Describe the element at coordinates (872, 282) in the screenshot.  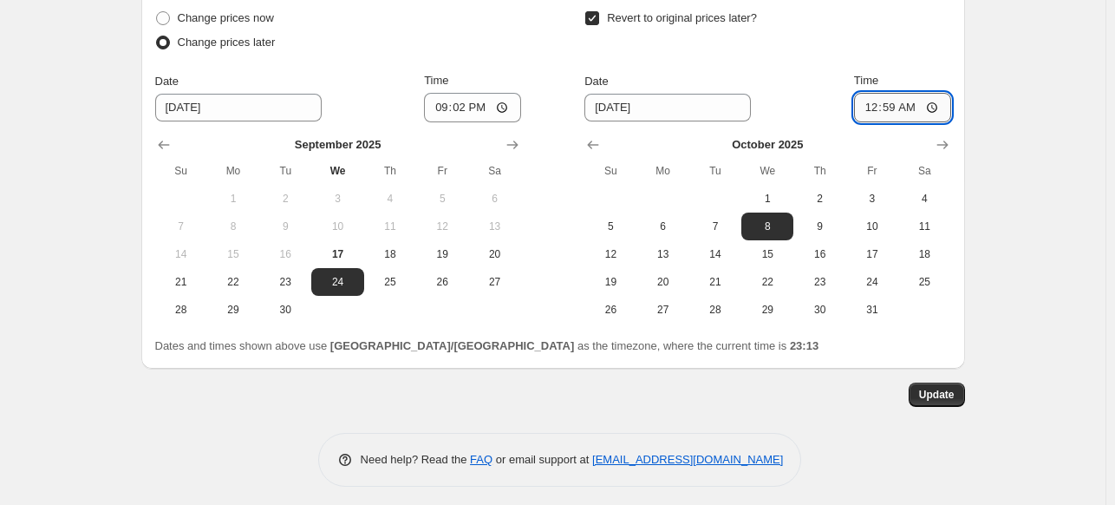
I see `span: 24` at that location.